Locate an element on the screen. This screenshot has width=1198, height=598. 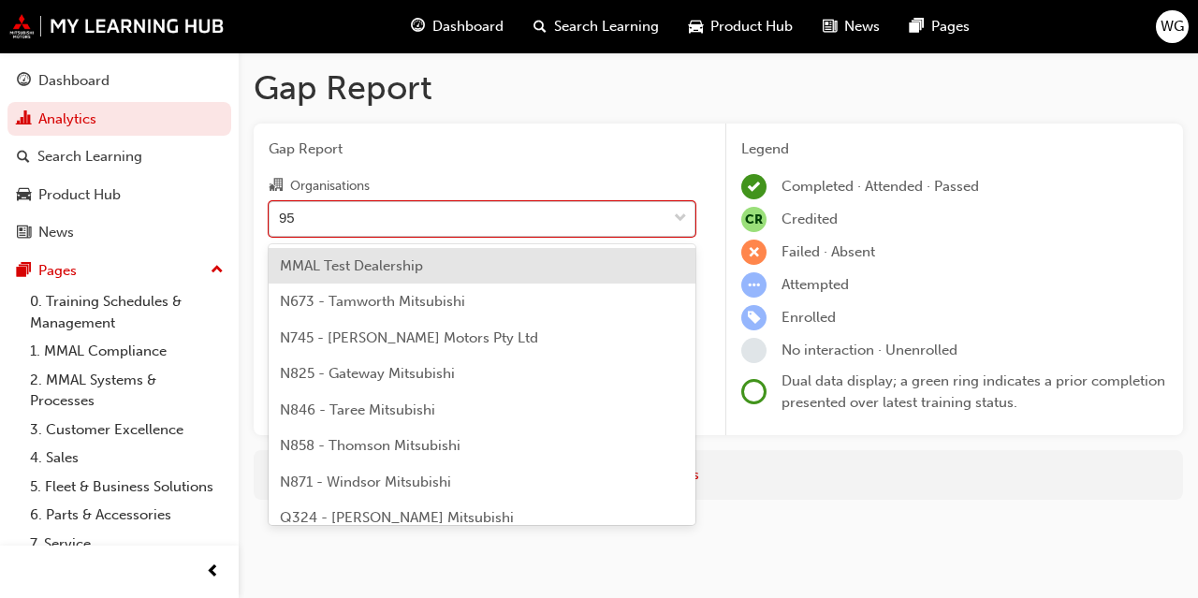
a: 0. Training Schedules & Management is located at coordinates (126, 312).